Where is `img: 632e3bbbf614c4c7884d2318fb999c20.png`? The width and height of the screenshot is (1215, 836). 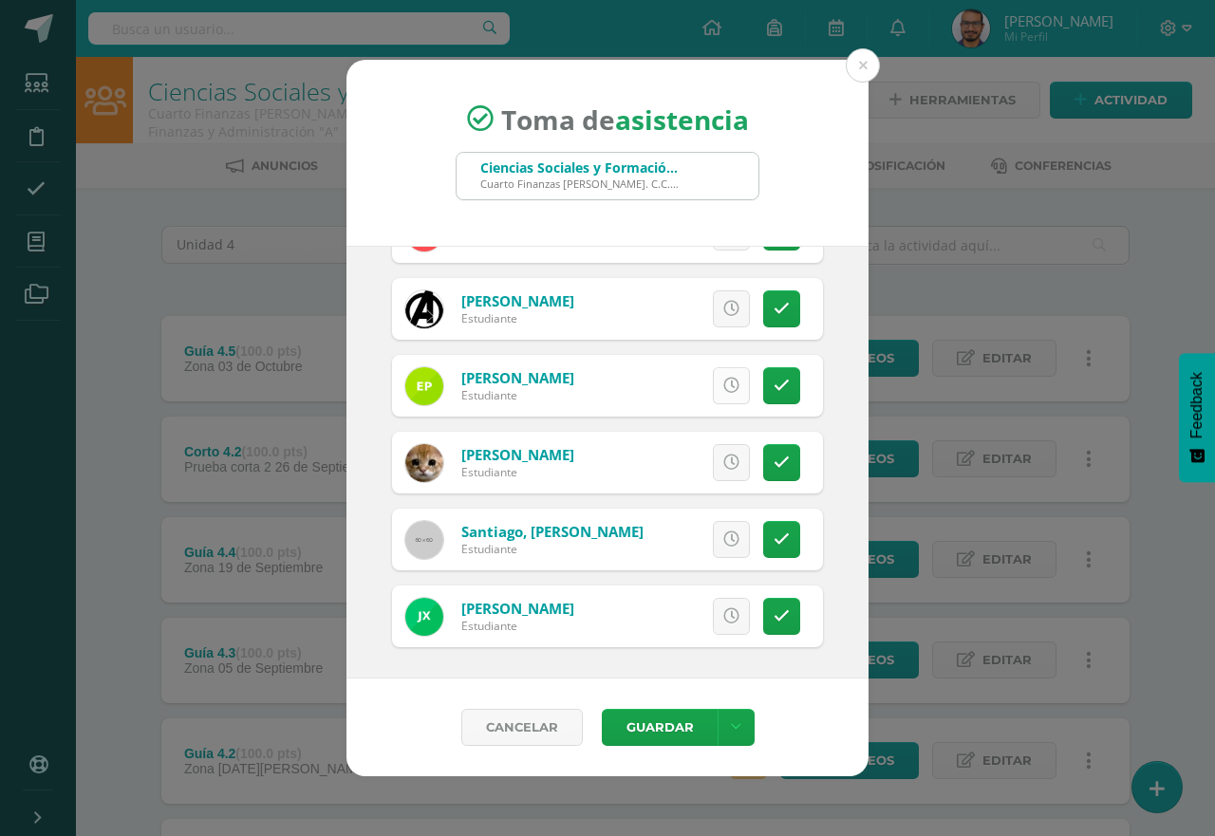 img: 632e3bbbf614c4c7884d2318fb999c20.png is located at coordinates (424, 463).